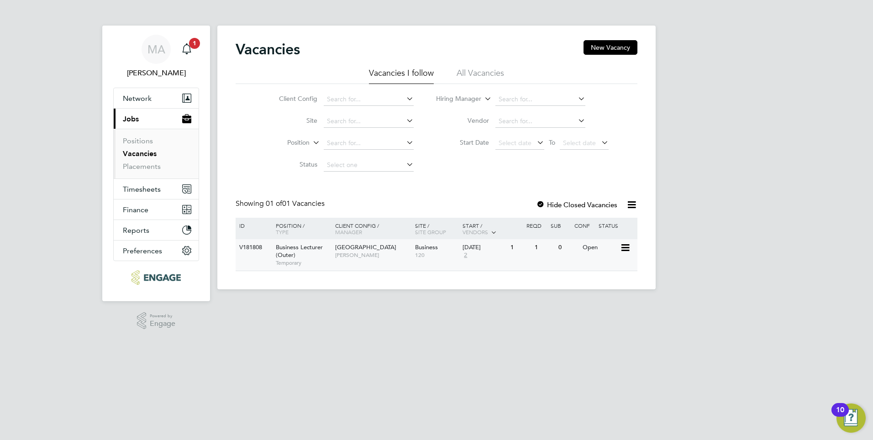 This screenshot has width=873, height=440. I want to click on button: Reports, so click(156, 230).